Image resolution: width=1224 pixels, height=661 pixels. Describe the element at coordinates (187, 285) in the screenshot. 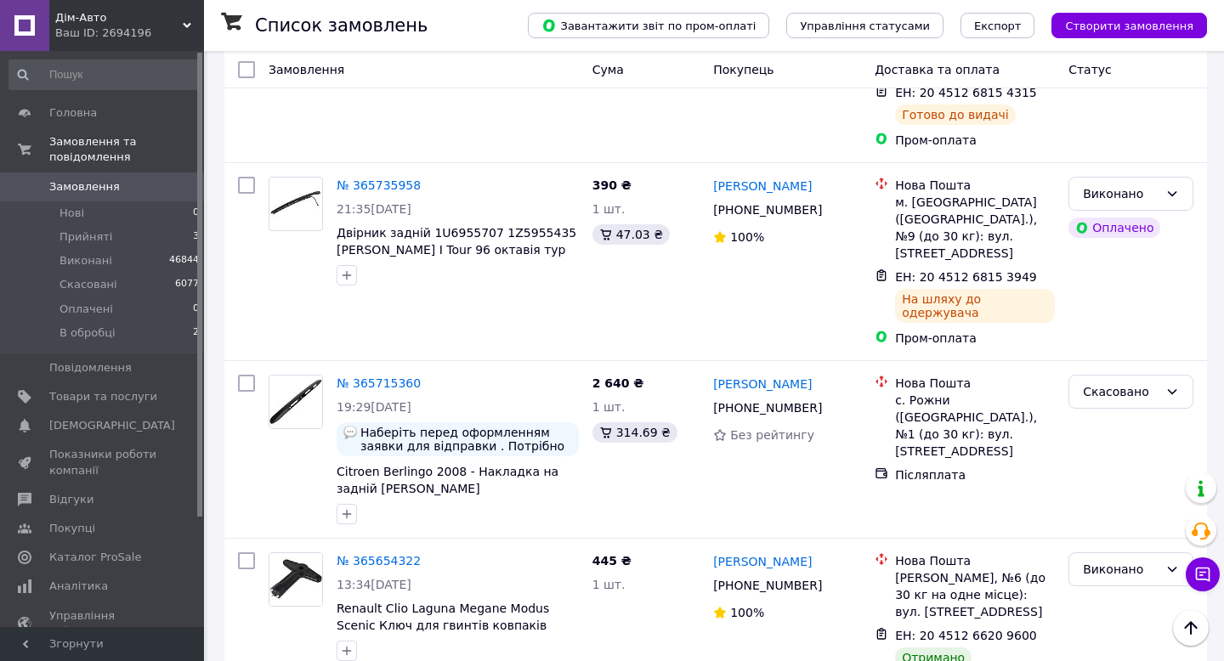

I see `span: 6077` at that location.